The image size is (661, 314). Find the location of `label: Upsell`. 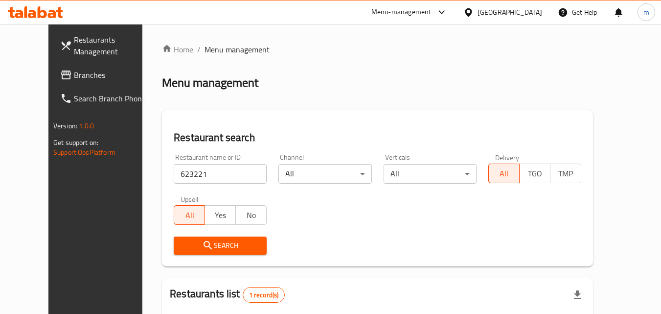

label: Upsell is located at coordinates (189, 199).